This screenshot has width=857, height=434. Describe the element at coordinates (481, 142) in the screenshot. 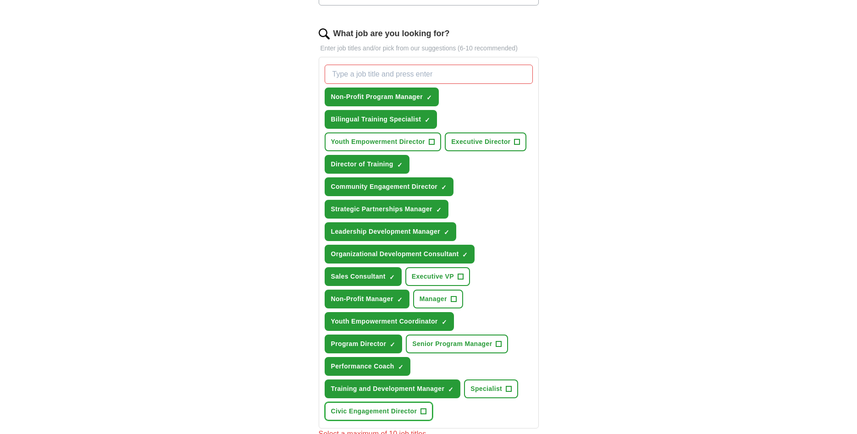

I see `span: Executive Director` at that location.